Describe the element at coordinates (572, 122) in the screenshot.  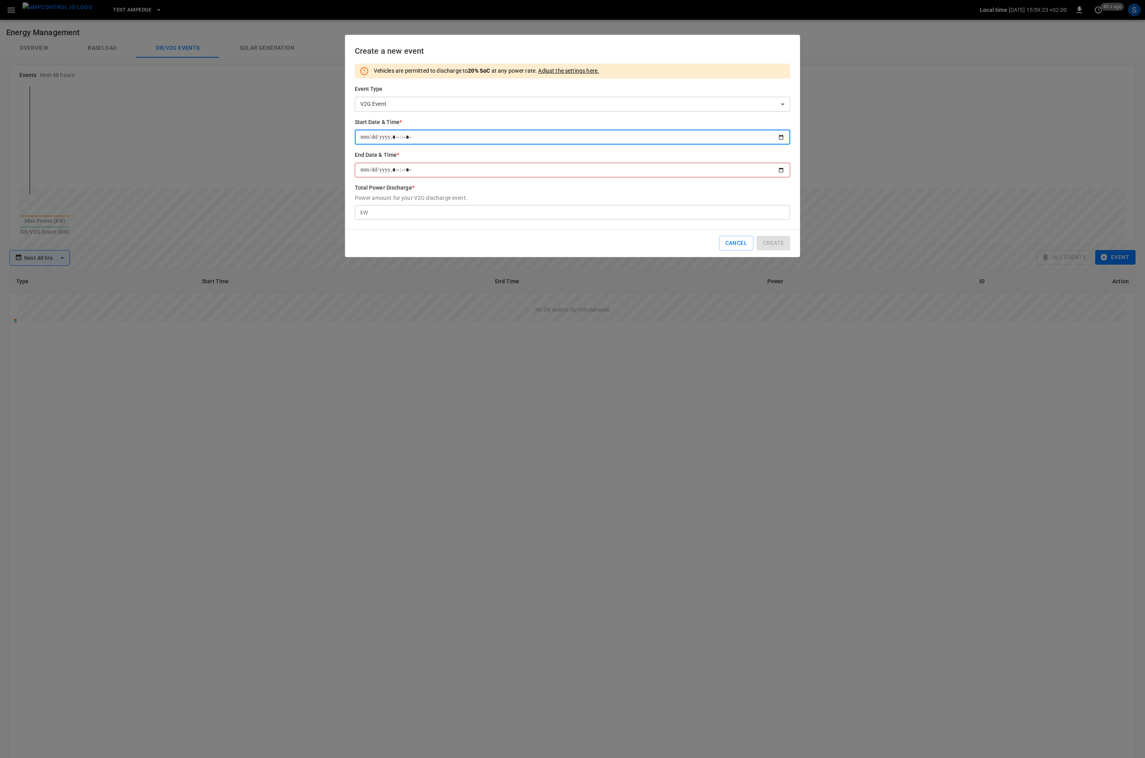
I see `h6: Start Date & Time` at that location.